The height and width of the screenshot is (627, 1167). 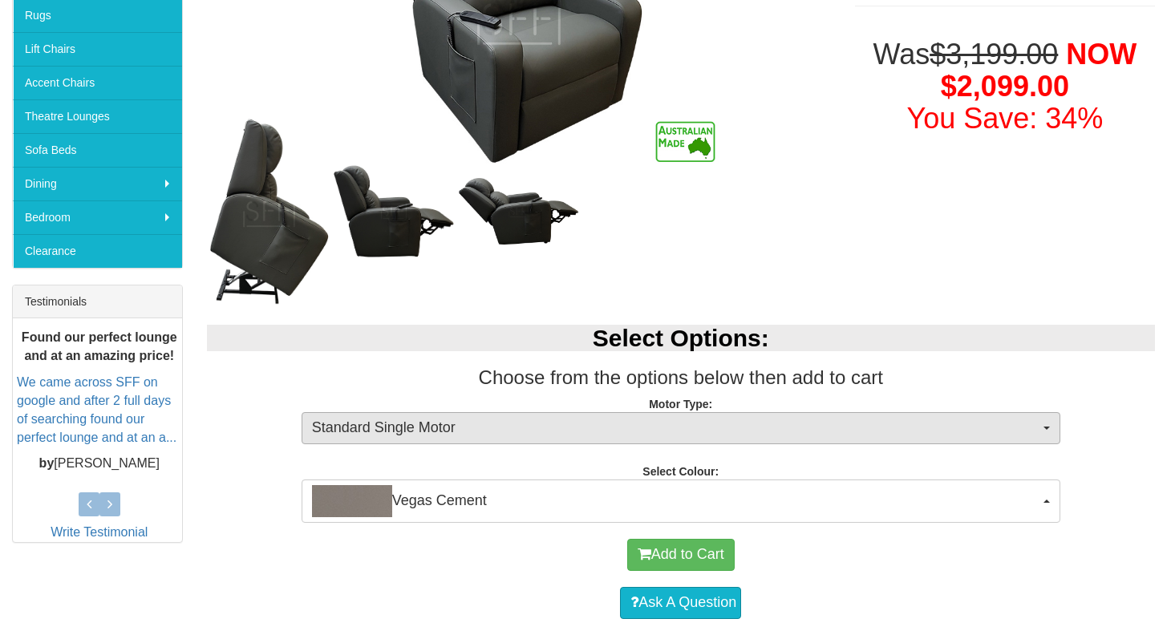 What do you see at coordinates (97, 116) in the screenshot?
I see `a: Theatre Lounges` at bounding box center [97, 116].